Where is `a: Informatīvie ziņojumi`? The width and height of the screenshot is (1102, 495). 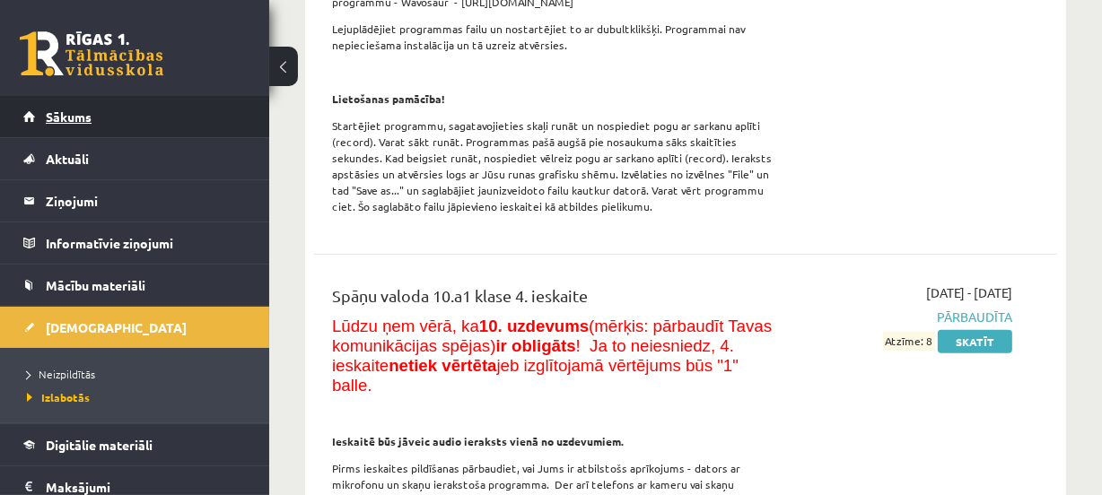 a: Informatīvie ziņojumi is located at coordinates (135, 243).